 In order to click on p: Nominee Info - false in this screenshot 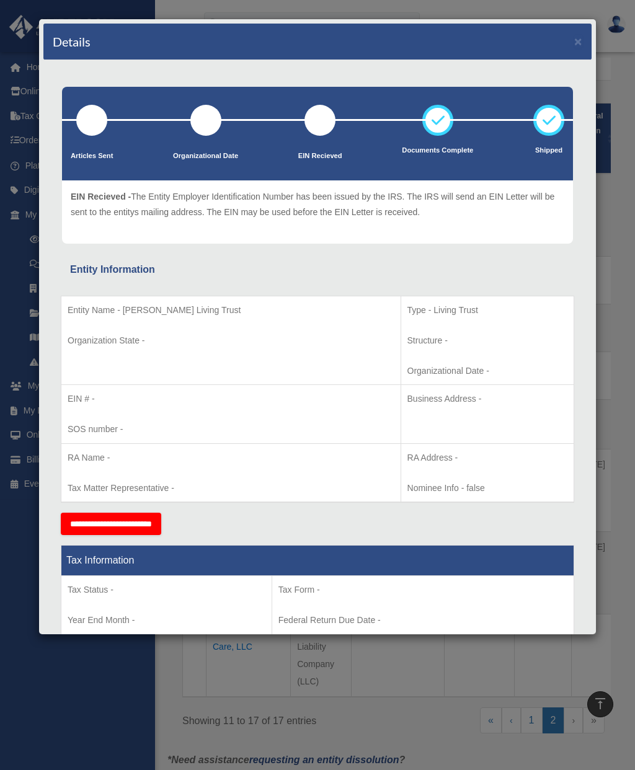, I will do `click(487, 488)`.